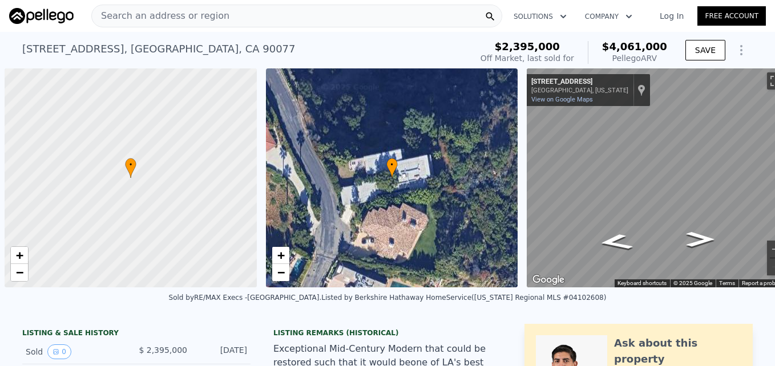  I want to click on path: Go Northwest, Stradella Rd, so click(616, 242).